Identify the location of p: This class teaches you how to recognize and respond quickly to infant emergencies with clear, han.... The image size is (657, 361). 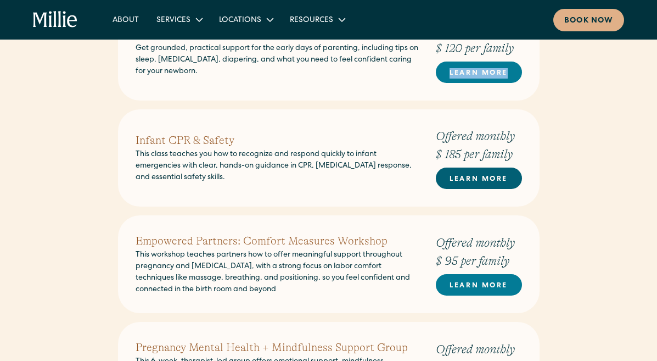
(277, 166).